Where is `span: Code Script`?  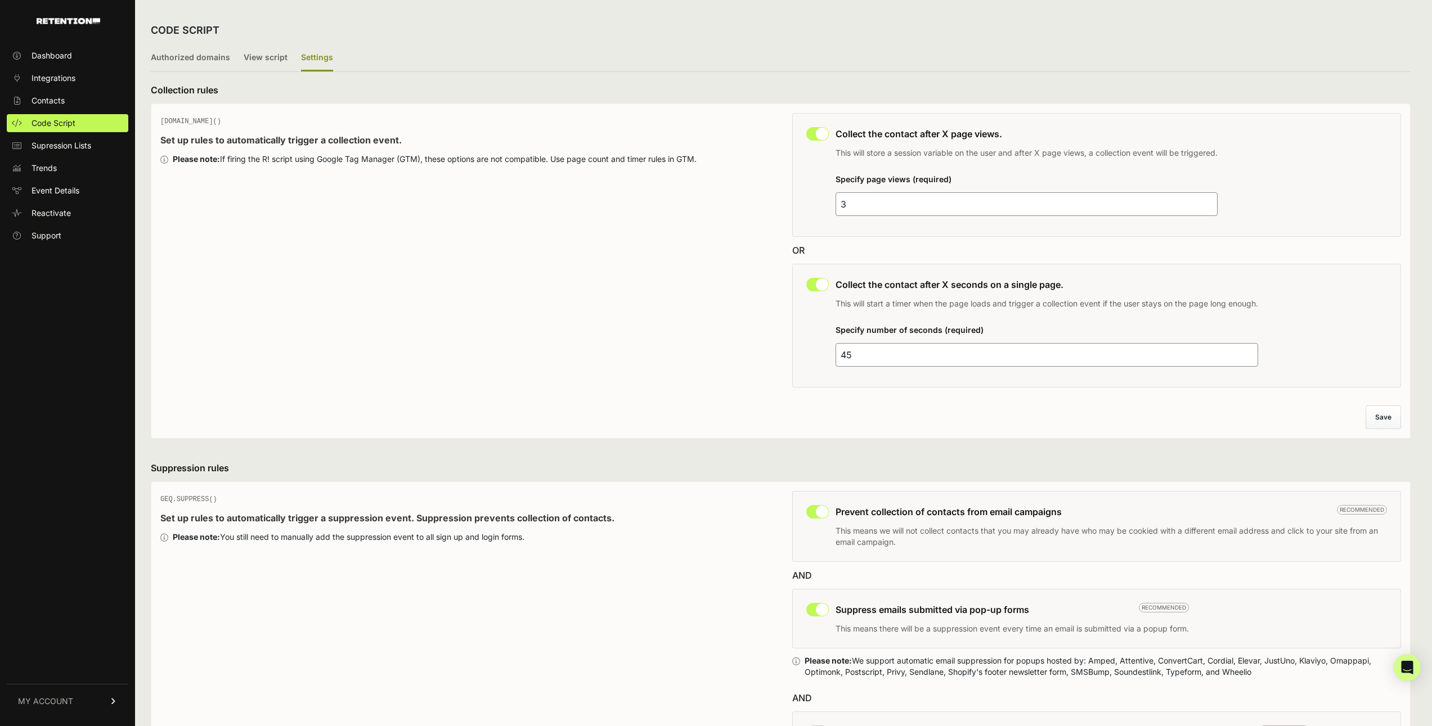
span: Code Script is located at coordinates (53, 123).